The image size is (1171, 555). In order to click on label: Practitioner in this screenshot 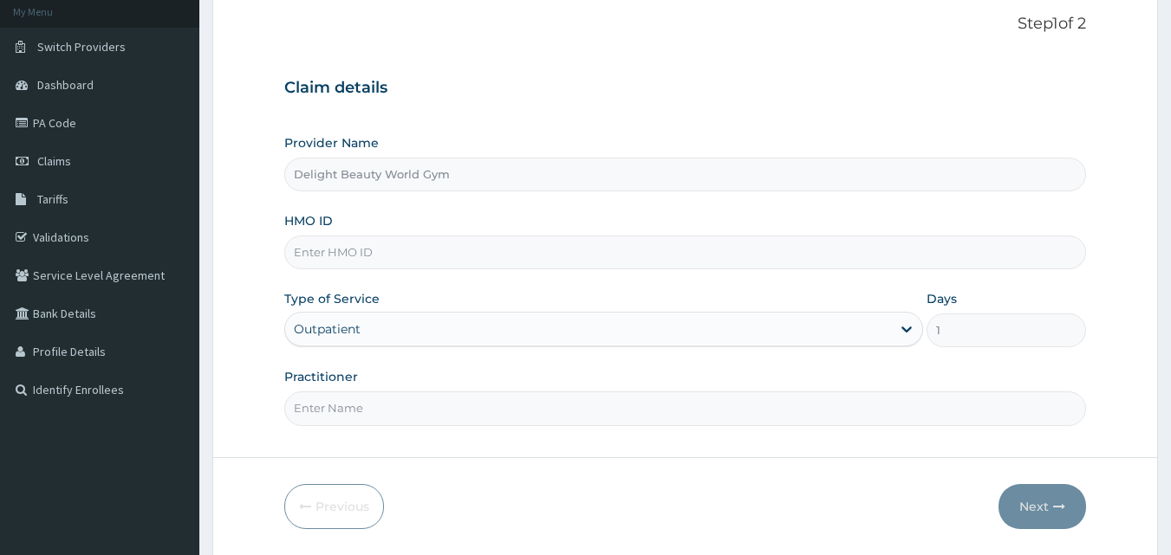, I will do `click(321, 377)`.